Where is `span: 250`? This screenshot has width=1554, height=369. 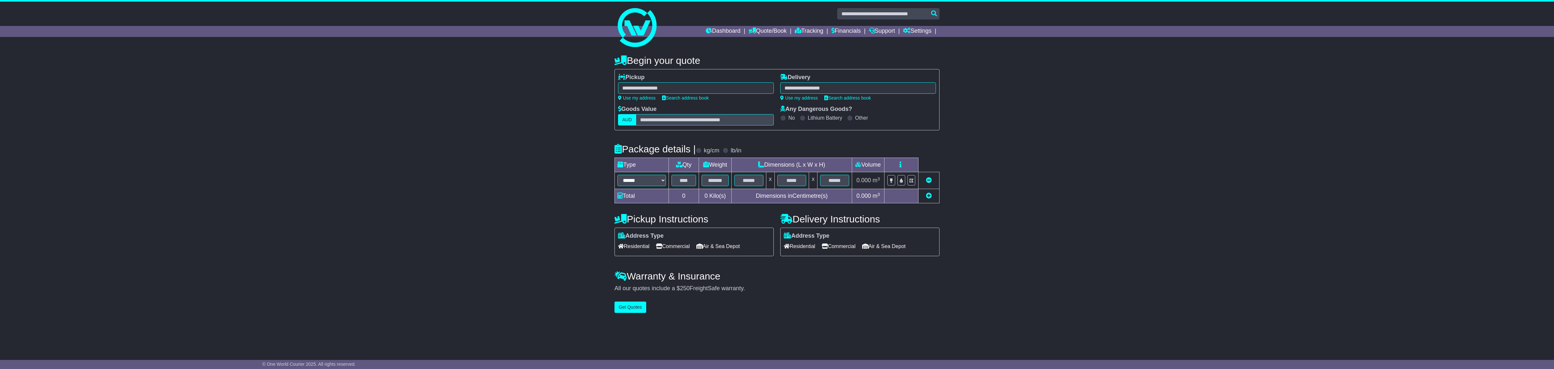
span: 250 is located at coordinates (685, 288).